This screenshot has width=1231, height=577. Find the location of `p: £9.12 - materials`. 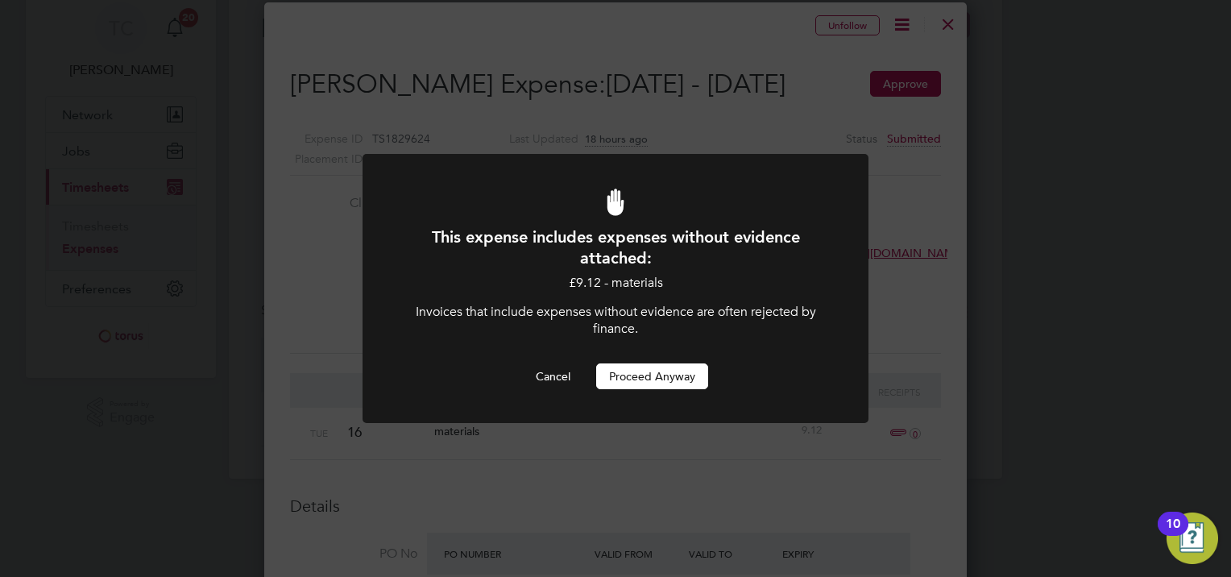

p: £9.12 - materials is located at coordinates (616, 283).